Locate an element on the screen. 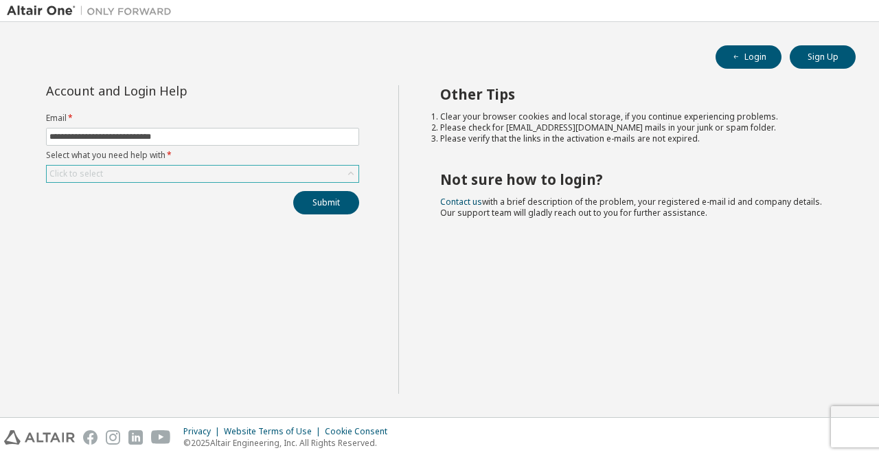 This screenshot has width=879, height=457. label: Email is located at coordinates (203, 118).